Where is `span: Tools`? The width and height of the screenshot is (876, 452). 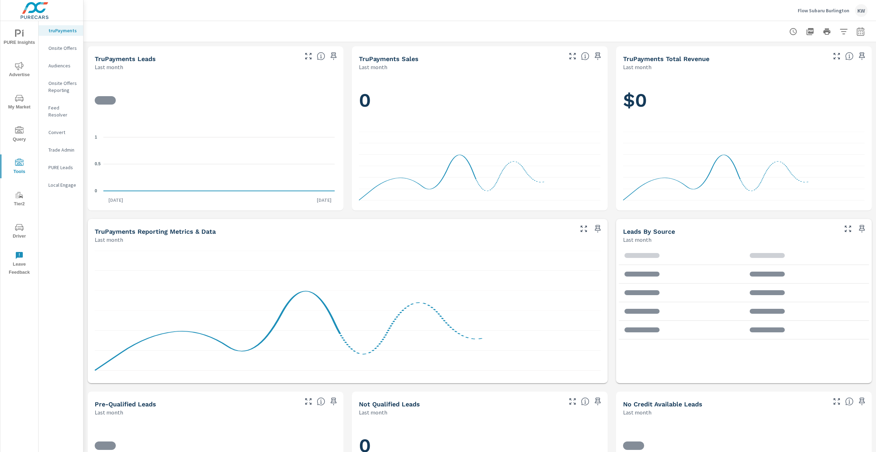
span: Tools is located at coordinates (19, 167).